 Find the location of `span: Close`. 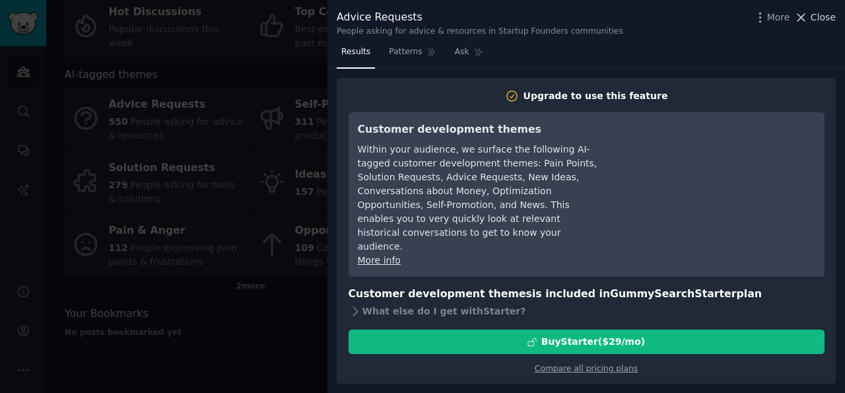

span: Close is located at coordinates (824, 17).